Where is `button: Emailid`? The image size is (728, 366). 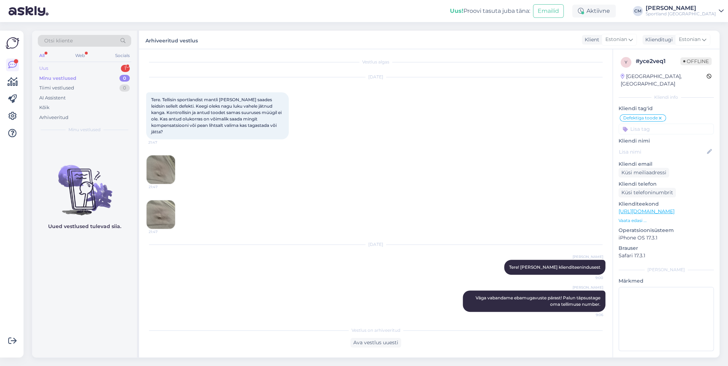
button: Emailid is located at coordinates (548, 11).